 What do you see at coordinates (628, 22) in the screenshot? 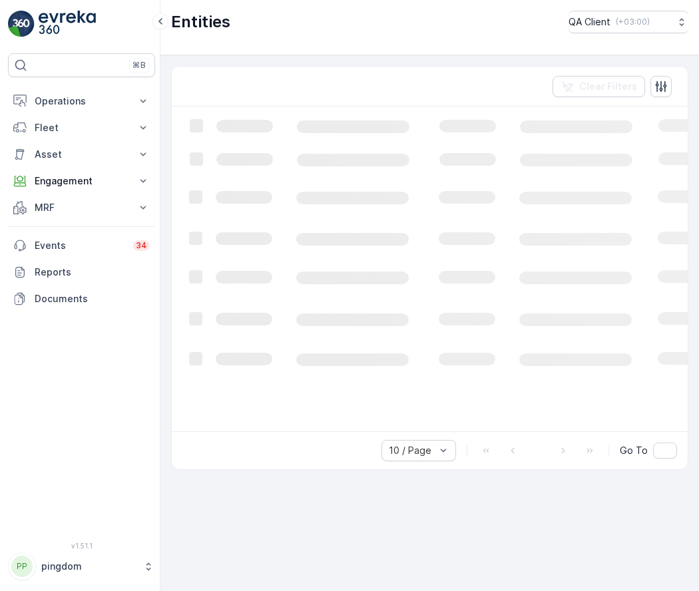
I see `button: QA Client(+03:00)` at bounding box center [628, 22].